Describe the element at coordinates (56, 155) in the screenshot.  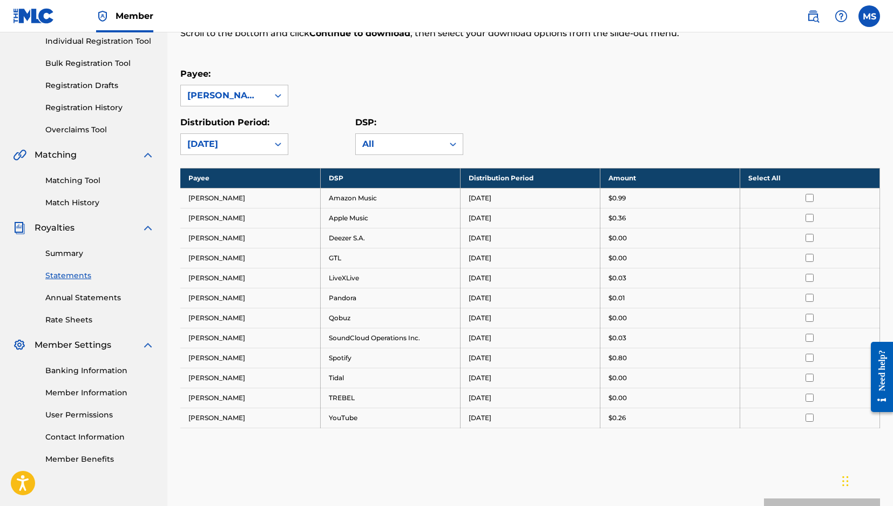
I see `span: Matching` at that location.